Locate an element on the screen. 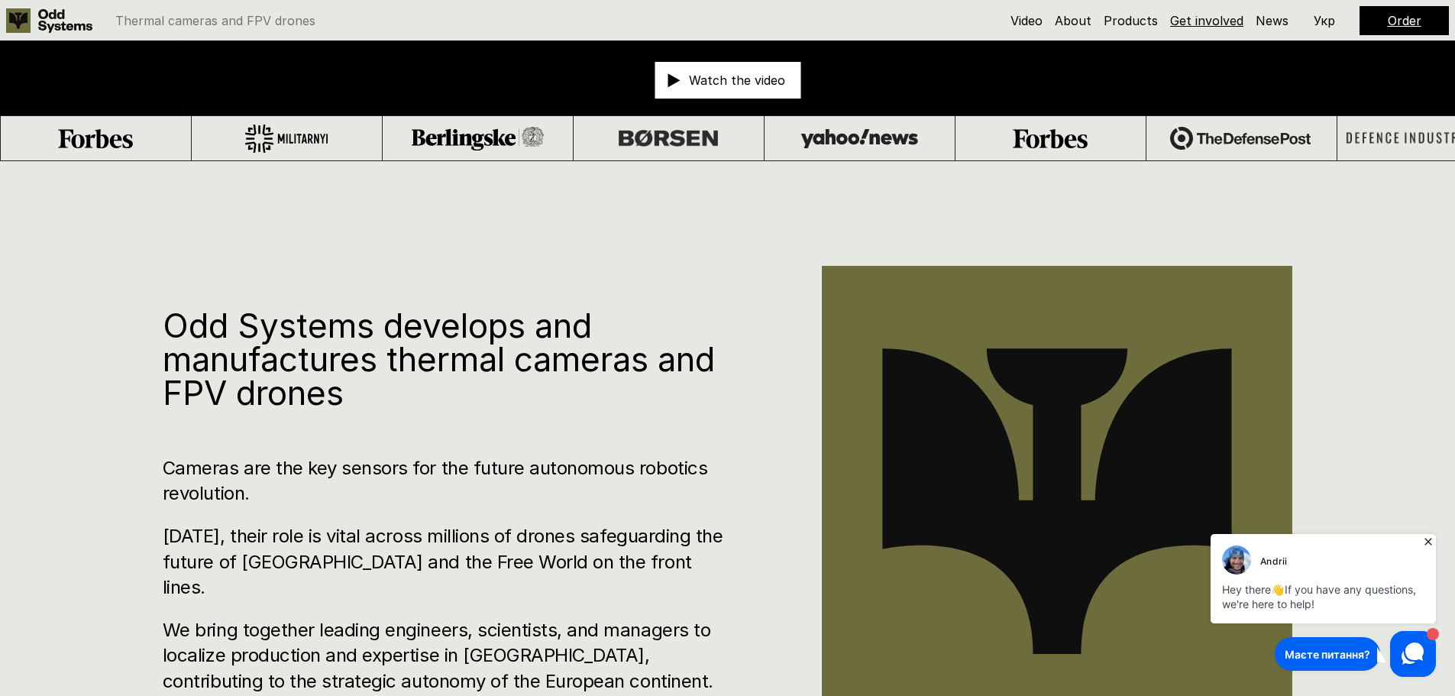 This screenshot has height=696, width=1455. div: Andrii is located at coordinates (67, 33).